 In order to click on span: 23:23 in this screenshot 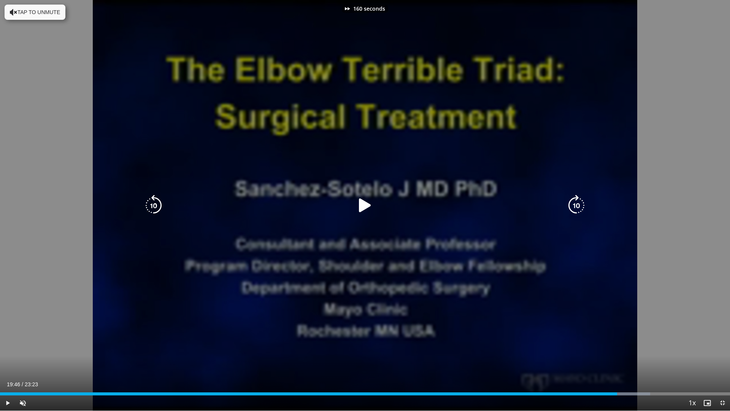, I will do `click(31, 384)`.